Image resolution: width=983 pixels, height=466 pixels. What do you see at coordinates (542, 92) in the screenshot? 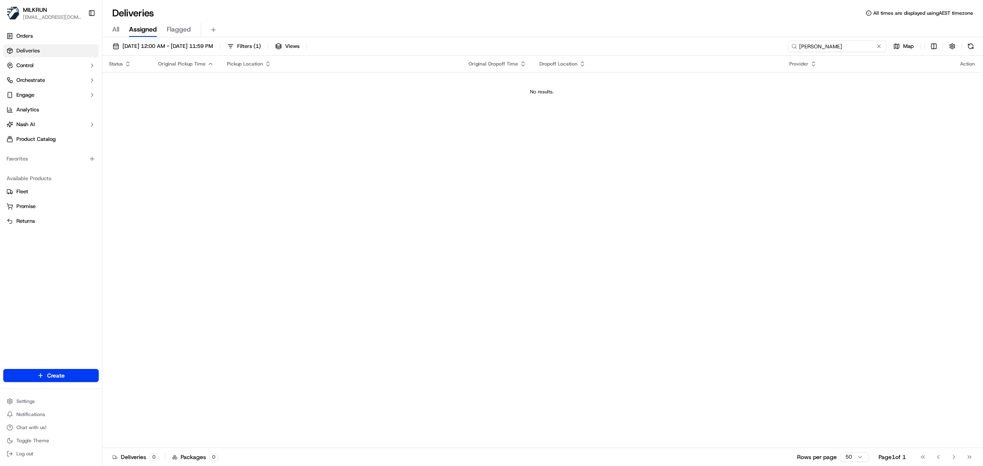
I see `div: No results.` at bounding box center [542, 92].